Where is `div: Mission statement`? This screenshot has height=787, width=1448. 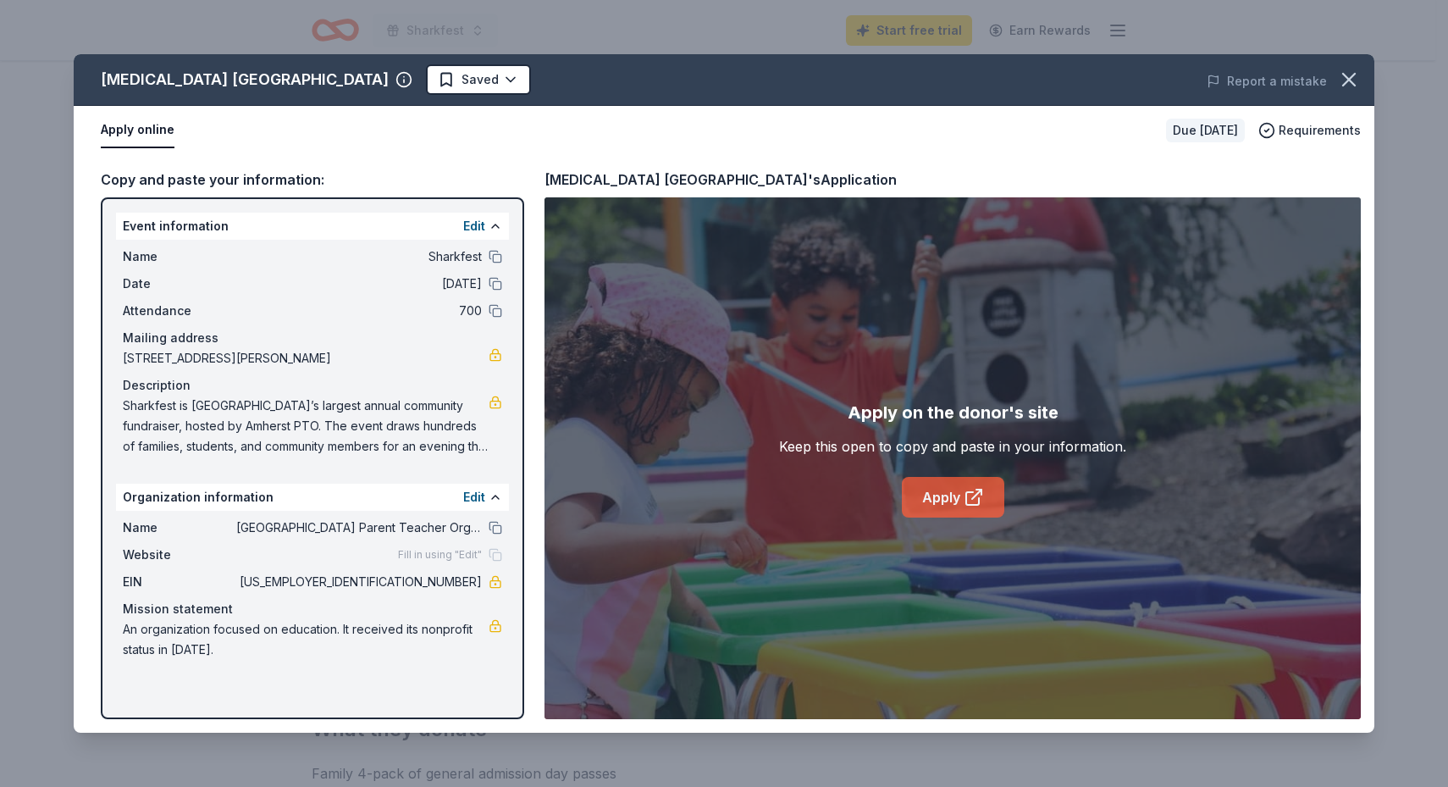
div: Mission statement is located at coordinates (312, 609).